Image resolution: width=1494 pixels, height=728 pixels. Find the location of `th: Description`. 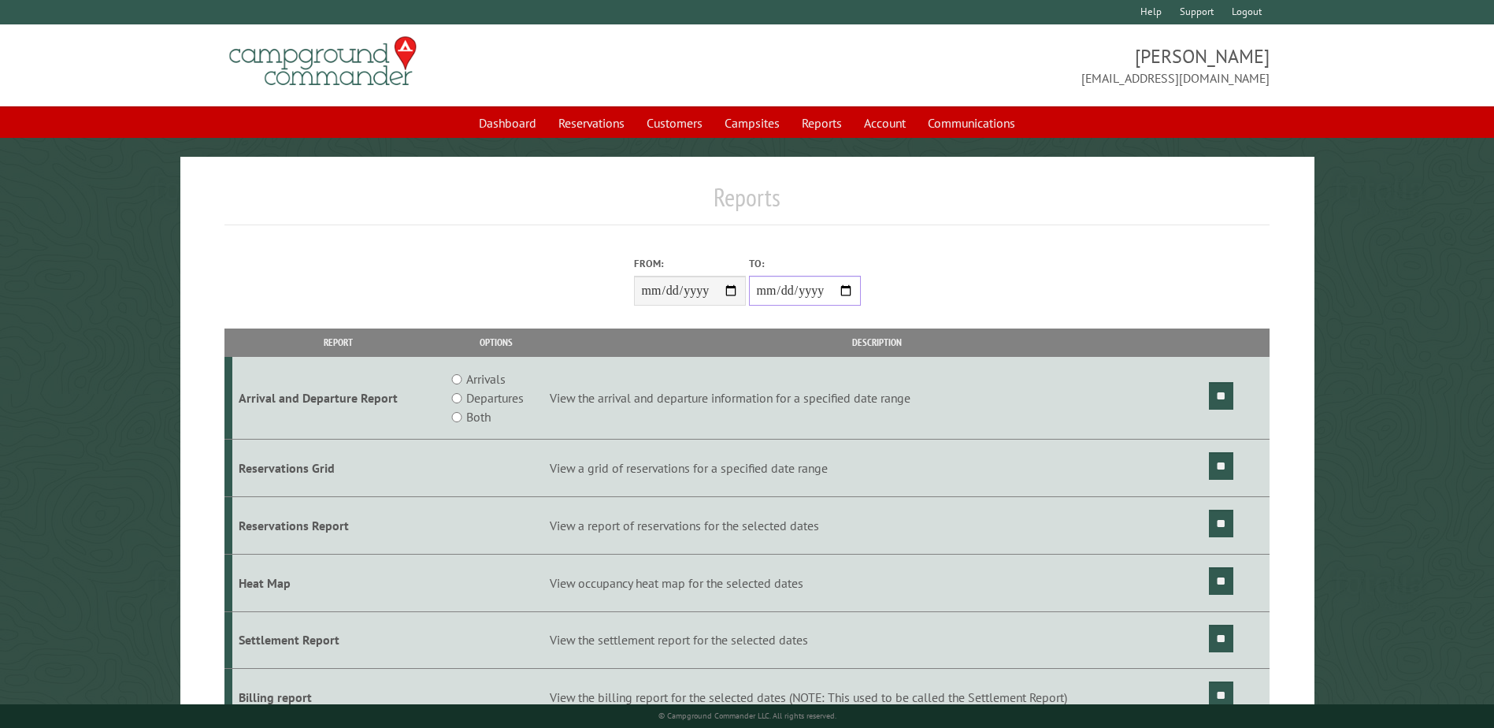

th: Description is located at coordinates (877, 342).